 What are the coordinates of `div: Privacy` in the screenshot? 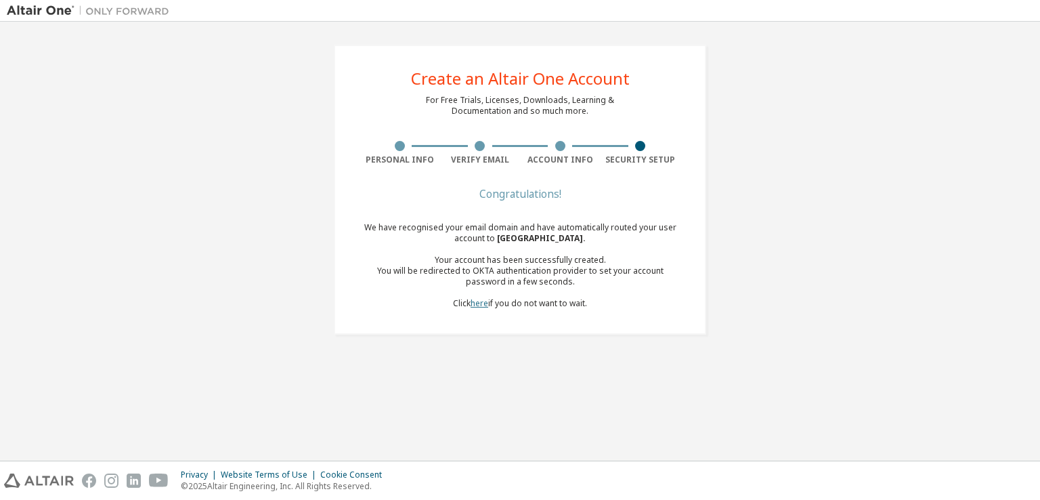 It's located at (200, 475).